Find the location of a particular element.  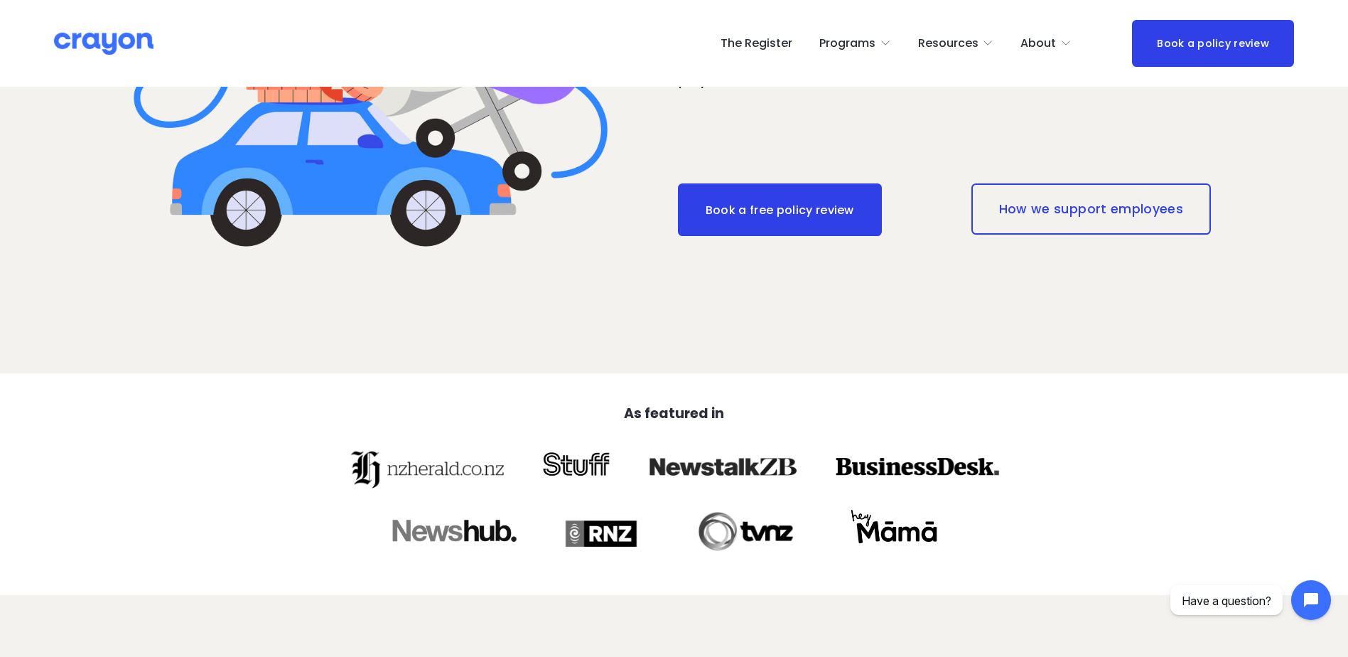

span: Resources is located at coordinates (948, 43).